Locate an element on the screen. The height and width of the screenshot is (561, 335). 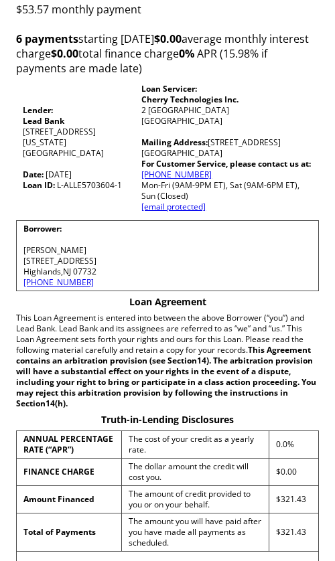
td: The amount of credit provided to you or on your behalf. is located at coordinates (195, 500).